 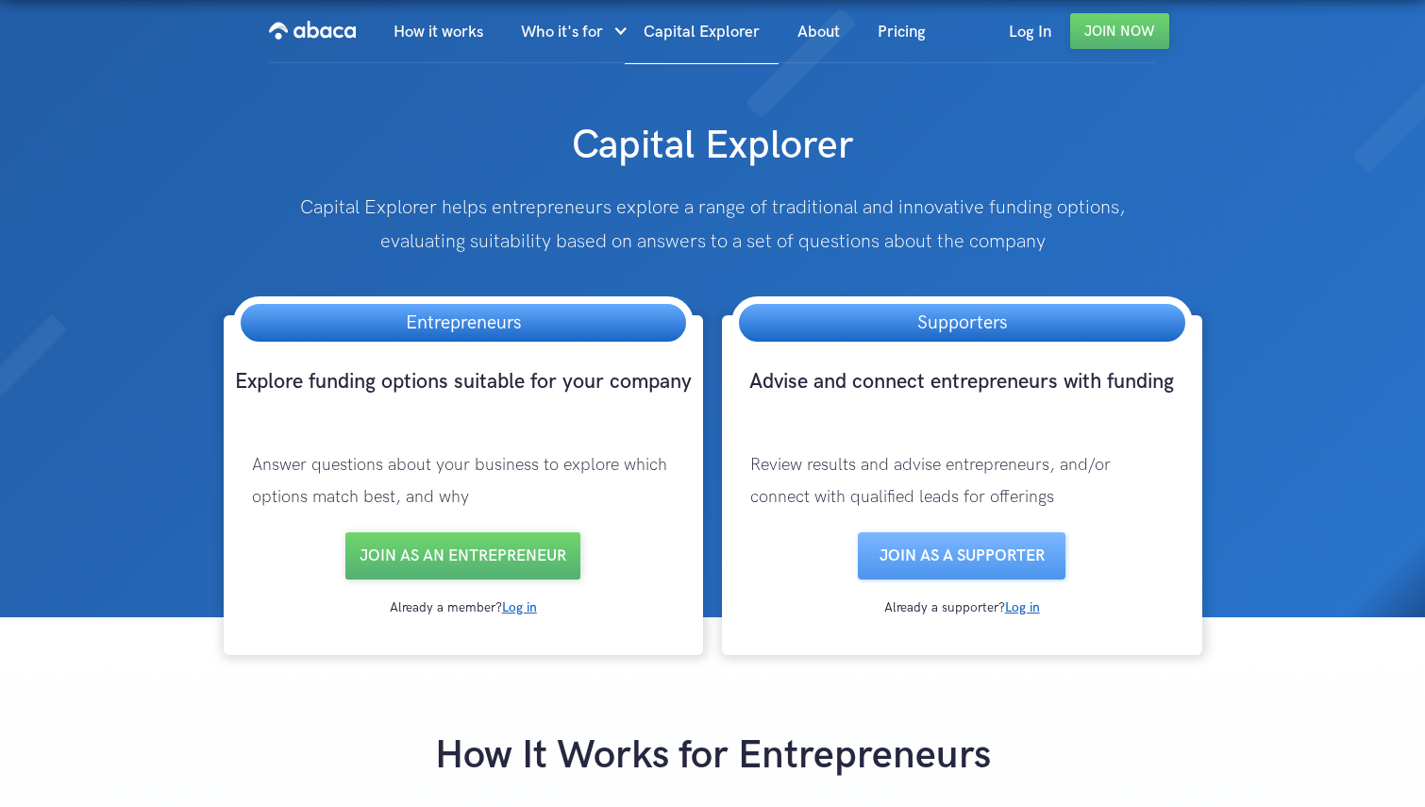 What do you see at coordinates (463, 481) in the screenshot?
I see `p: Answer questions about your business to explore which options match best, and why` at bounding box center [463, 481].